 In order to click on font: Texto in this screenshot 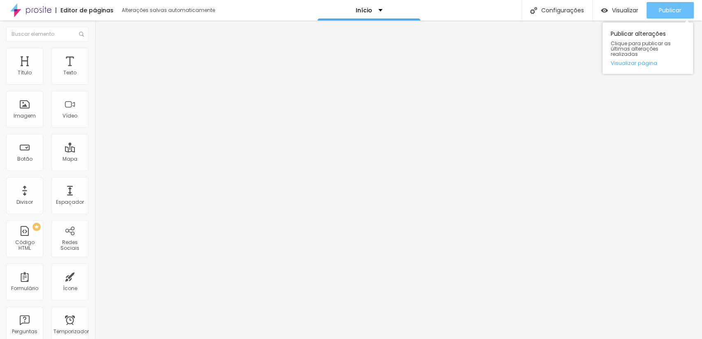, I will do `click(70, 72)`.